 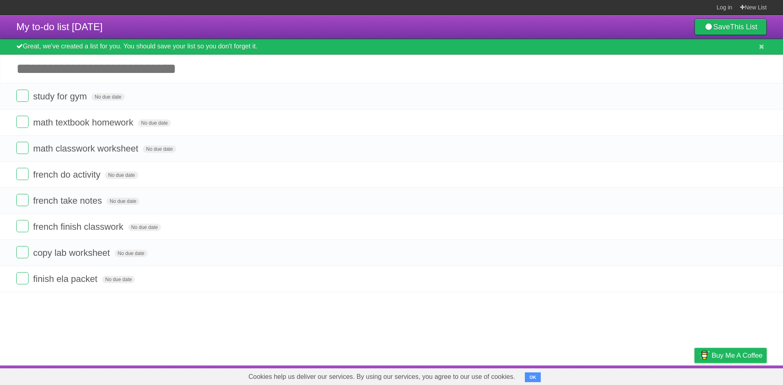 What do you see at coordinates (68, 174) in the screenshot?
I see `span: french do activity` at bounding box center [68, 174].